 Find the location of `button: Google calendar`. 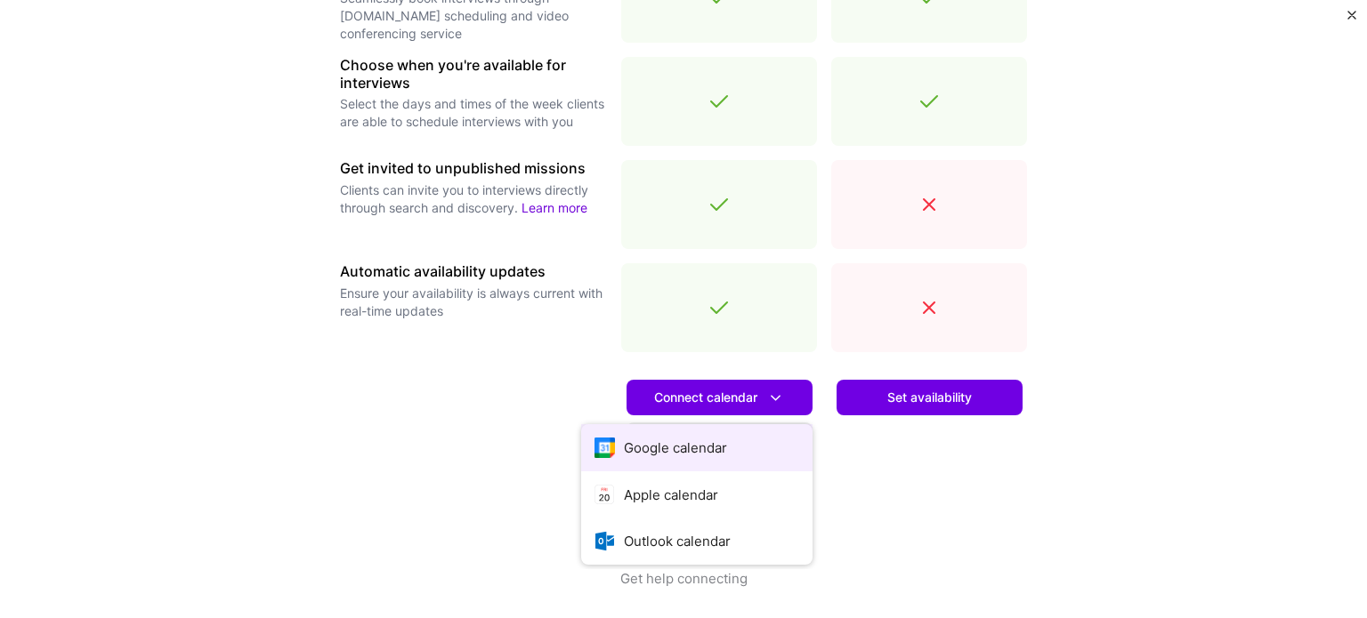

button: Google calendar is located at coordinates (697, 448).